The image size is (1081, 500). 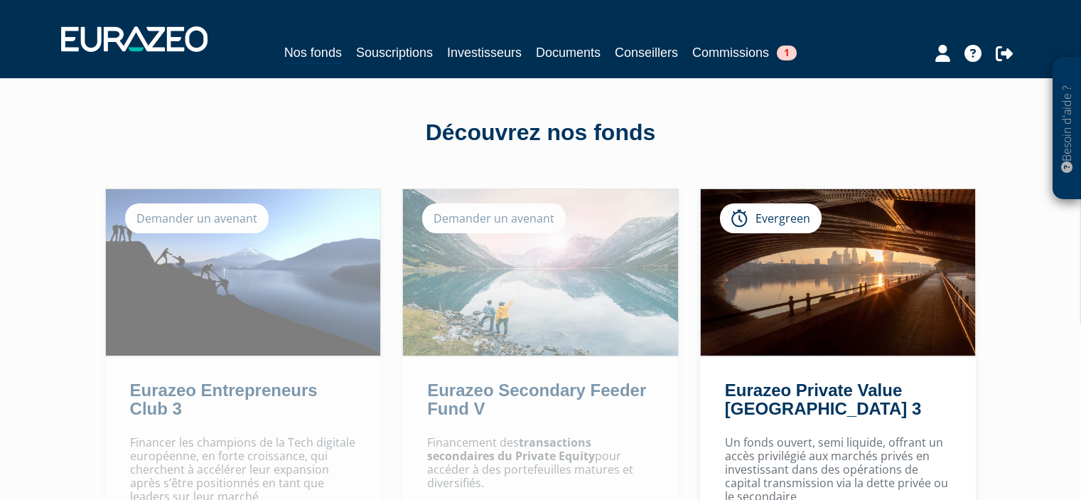 What do you see at coordinates (484, 53) in the screenshot?
I see `a: Investisseurs` at bounding box center [484, 53].